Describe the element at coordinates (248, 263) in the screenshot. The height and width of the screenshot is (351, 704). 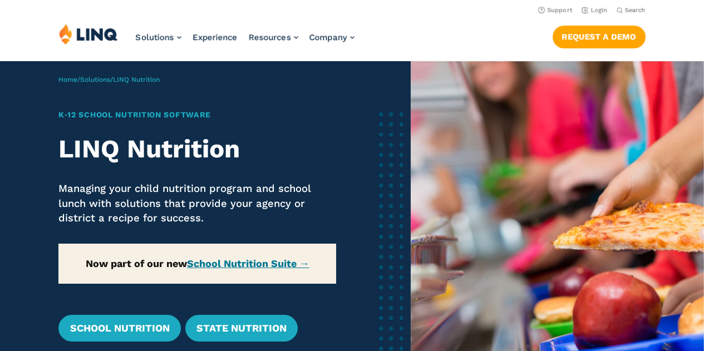
I see `a: School Nutrition Suite →` at that location.